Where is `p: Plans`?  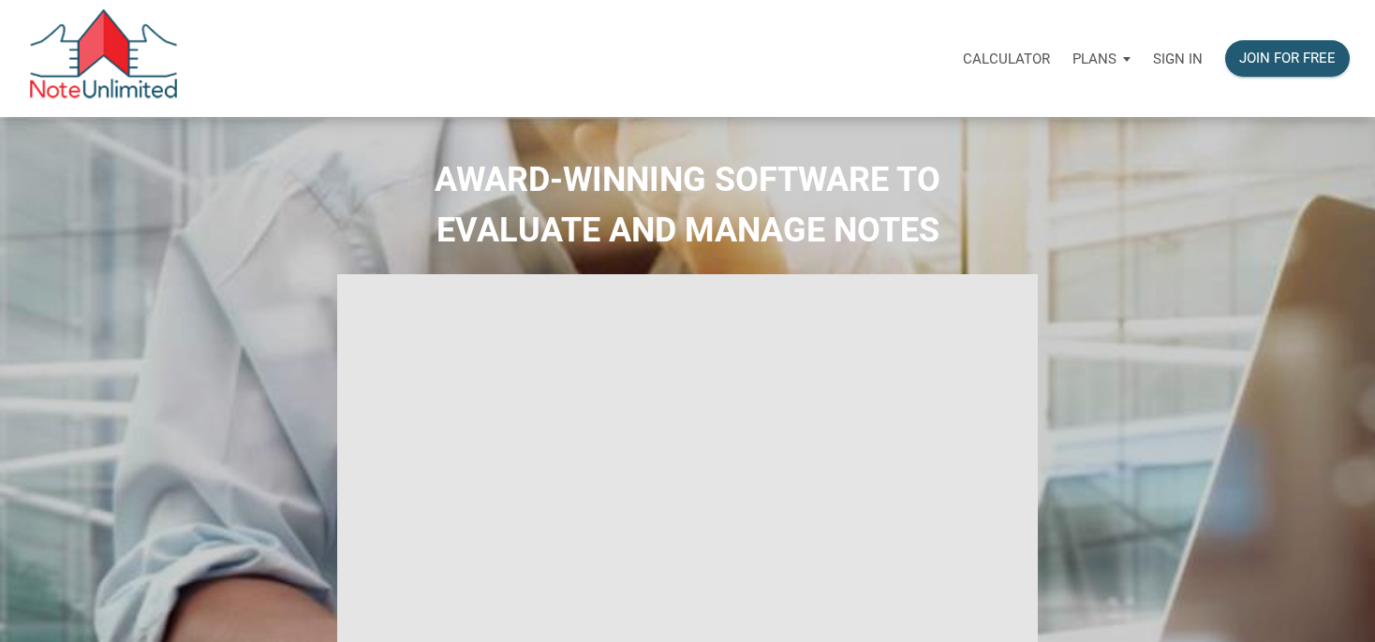 p: Plans is located at coordinates (1094, 59).